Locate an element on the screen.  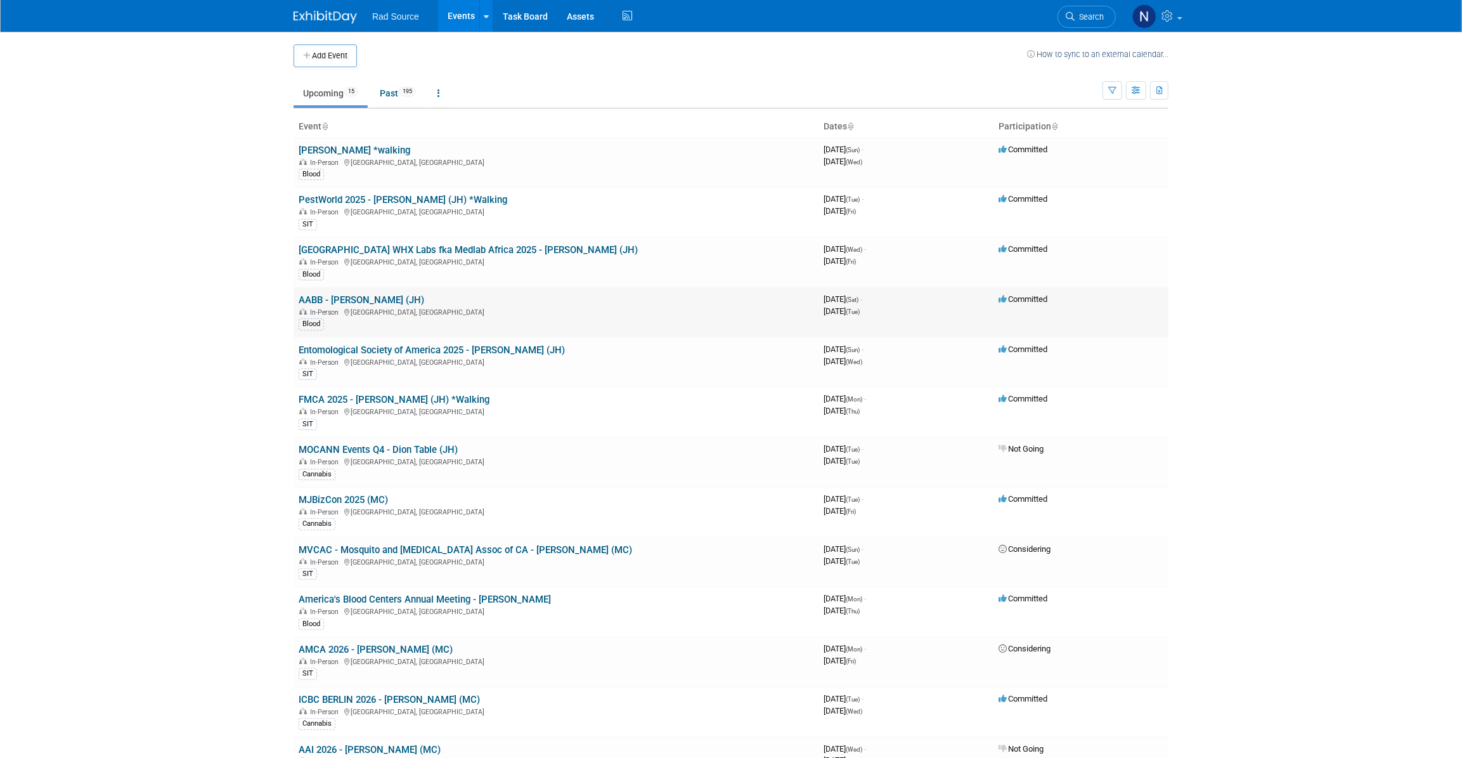
a: Upcoming15 is located at coordinates (330, 93).